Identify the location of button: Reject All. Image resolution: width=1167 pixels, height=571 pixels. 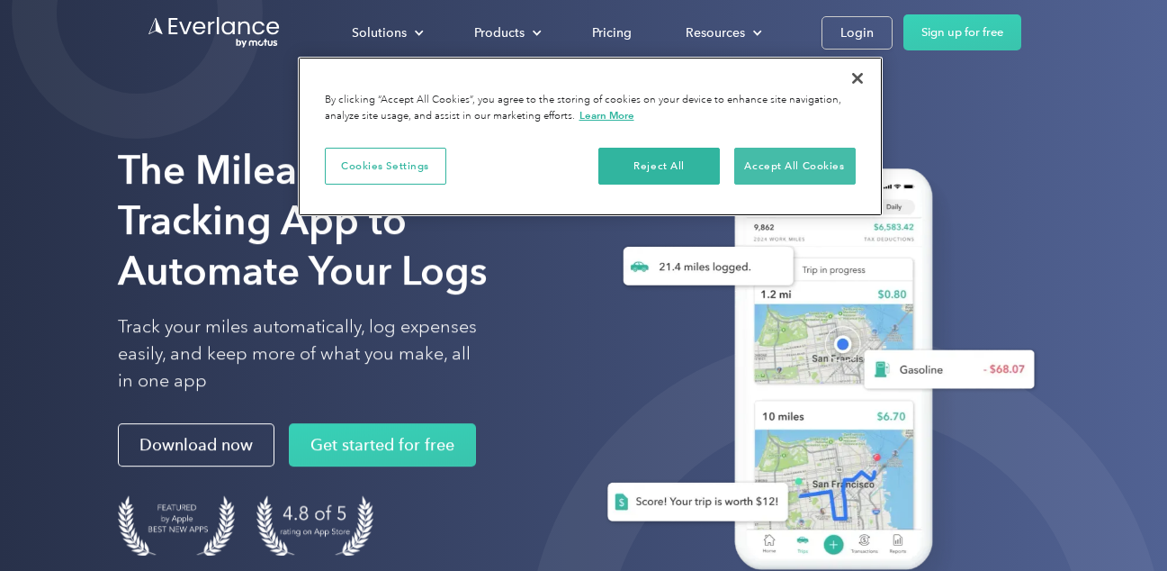
(659, 167).